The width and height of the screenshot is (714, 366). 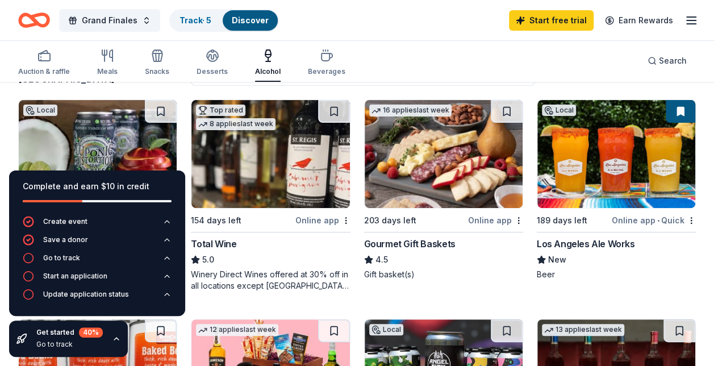 I want to click on div: Create event, so click(x=65, y=222).